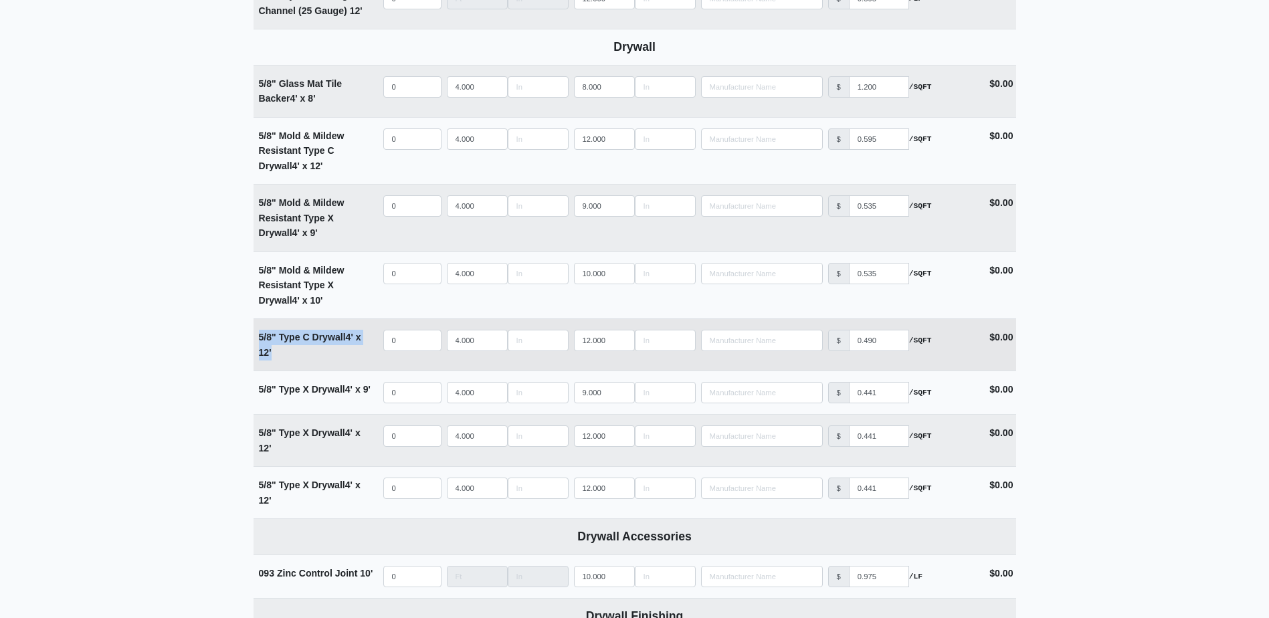 The width and height of the screenshot is (1269, 618). I want to click on strong: 5/8" Mold & Mildew Resistant Type C Drywall, so click(302, 151).